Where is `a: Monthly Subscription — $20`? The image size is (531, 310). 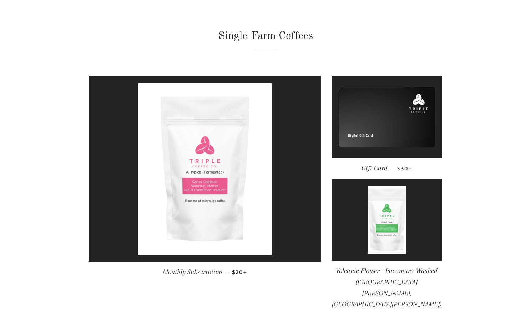 a: Monthly Subscription — $20 is located at coordinates (205, 272).